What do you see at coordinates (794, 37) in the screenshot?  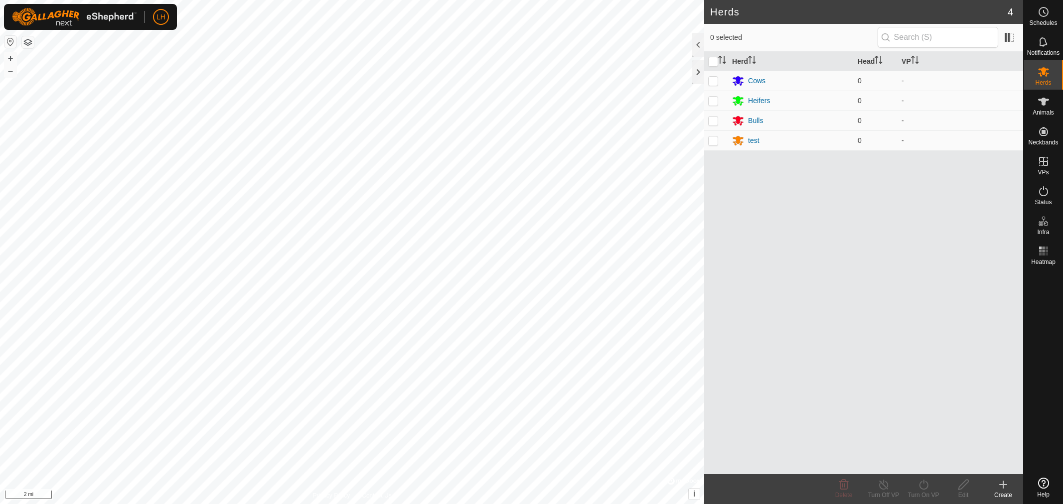 I see `span: 0 selected` at bounding box center [794, 37].